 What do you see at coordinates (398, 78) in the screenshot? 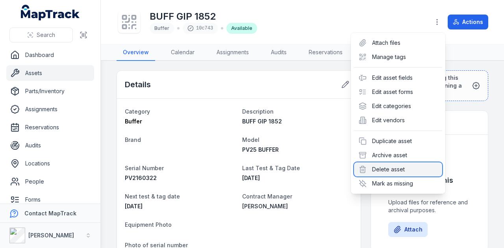
I see `div: Edit asset fields` at bounding box center [398, 78].